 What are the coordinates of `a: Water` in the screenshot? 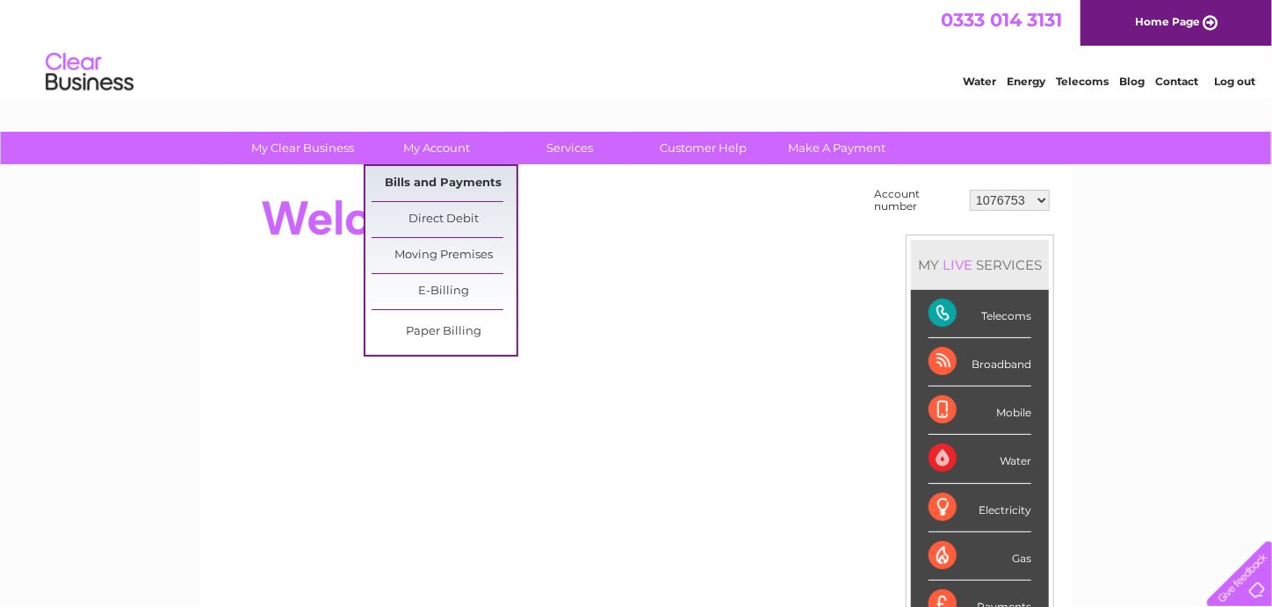 It's located at (980, 81).